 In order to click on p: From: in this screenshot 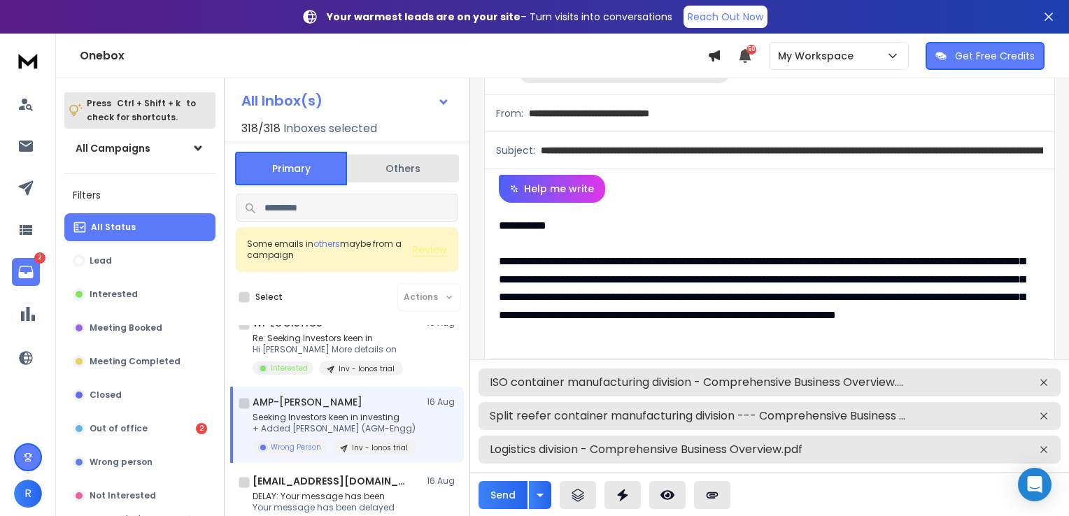, I will do `click(509, 113)`.